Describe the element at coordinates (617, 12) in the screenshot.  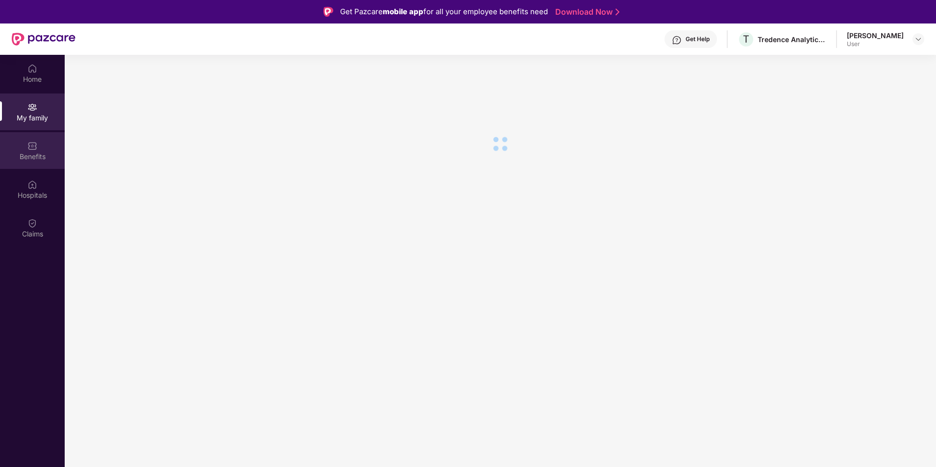
I see `img: Stroke` at that location.